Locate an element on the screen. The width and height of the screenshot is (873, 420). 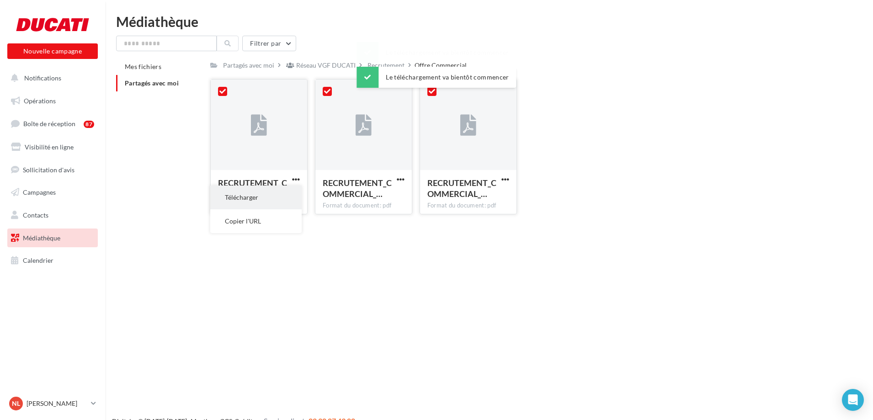
div: 87 is located at coordinates (89, 124).